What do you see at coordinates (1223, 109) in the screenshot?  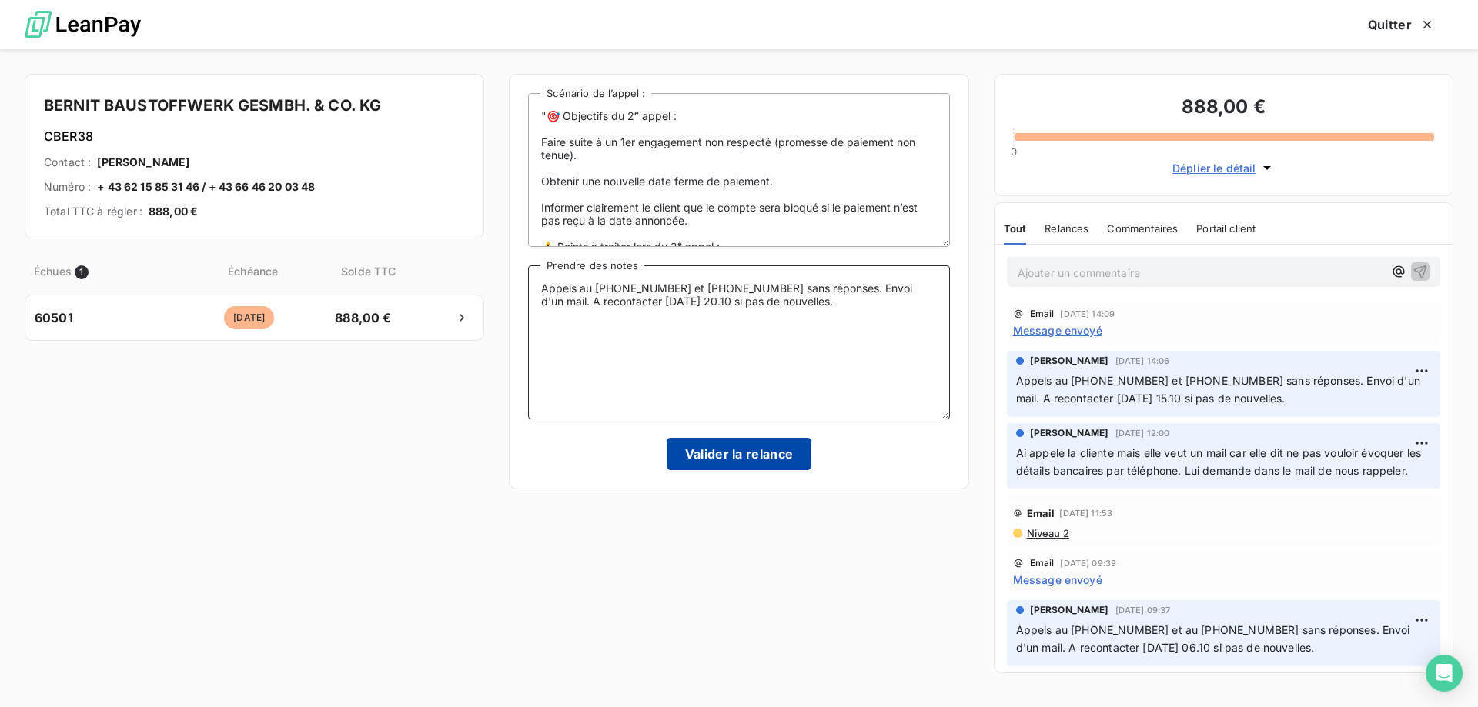 I see `h3: 888,00 €` at bounding box center [1223, 109].